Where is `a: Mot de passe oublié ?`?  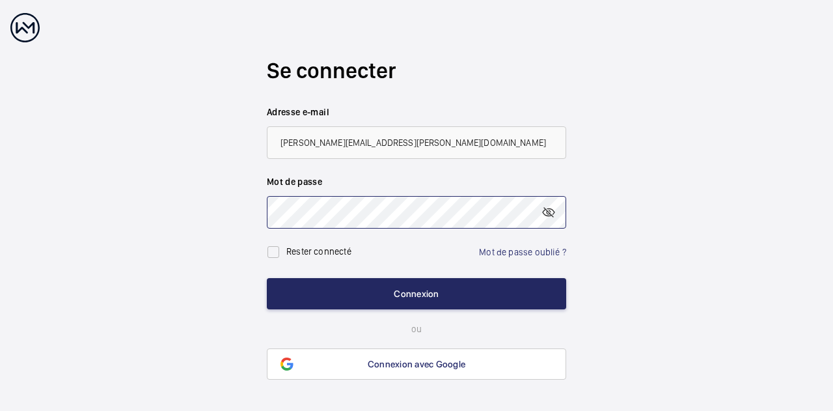 a: Mot de passe oublié ? is located at coordinates (523, 252).